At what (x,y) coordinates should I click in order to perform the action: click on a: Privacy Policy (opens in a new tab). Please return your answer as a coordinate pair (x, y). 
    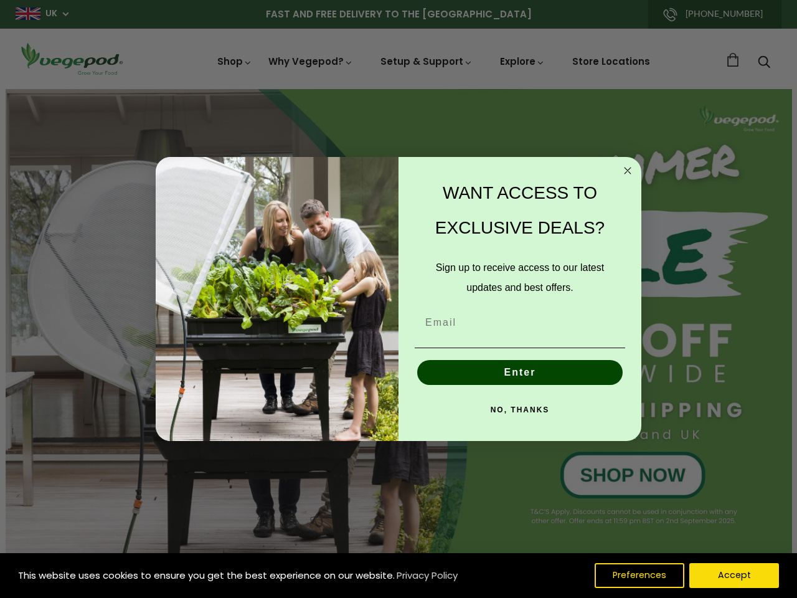
    Looking at the image, I should click on (427, 575).